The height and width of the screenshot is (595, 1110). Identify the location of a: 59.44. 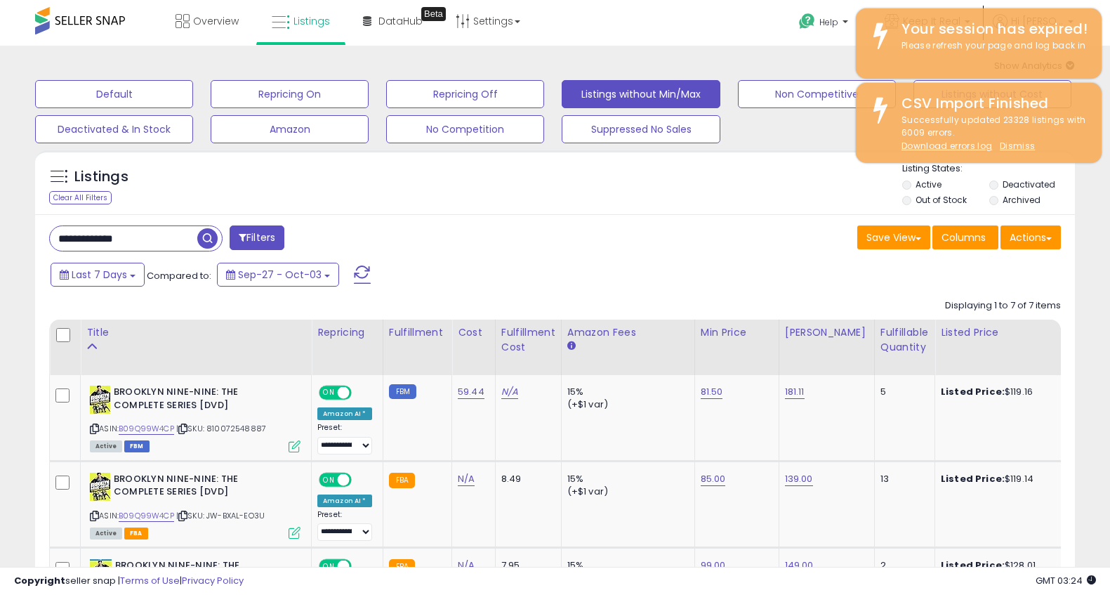
(471, 392).